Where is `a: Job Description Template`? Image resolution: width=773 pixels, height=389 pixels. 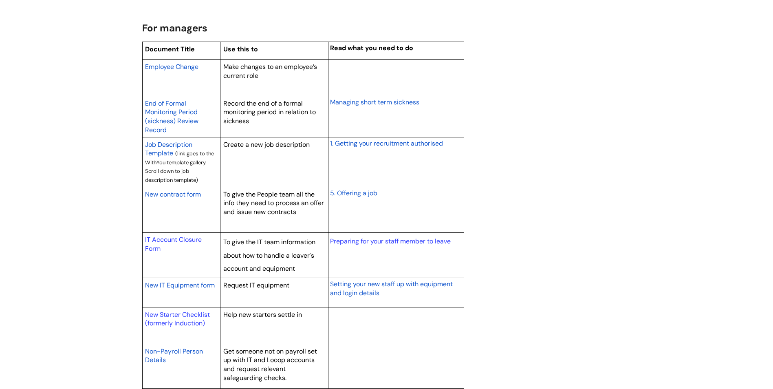
a: Job Description Template is located at coordinates (169, 149).